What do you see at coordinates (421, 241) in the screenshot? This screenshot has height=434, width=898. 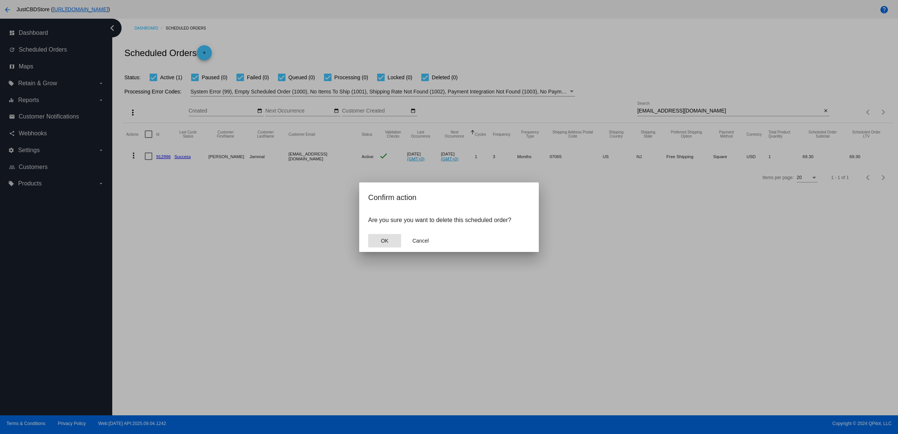 I see `span: Cancel` at bounding box center [421, 241].